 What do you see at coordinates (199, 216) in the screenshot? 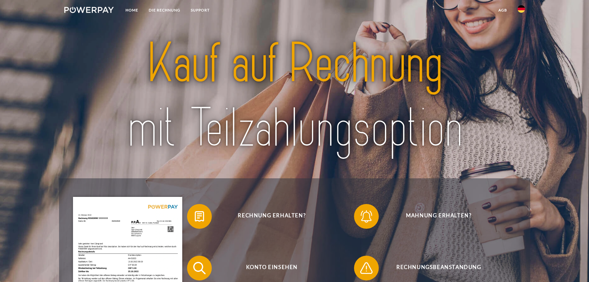
I see `img: qb_bill.svg` at bounding box center [199, 216].